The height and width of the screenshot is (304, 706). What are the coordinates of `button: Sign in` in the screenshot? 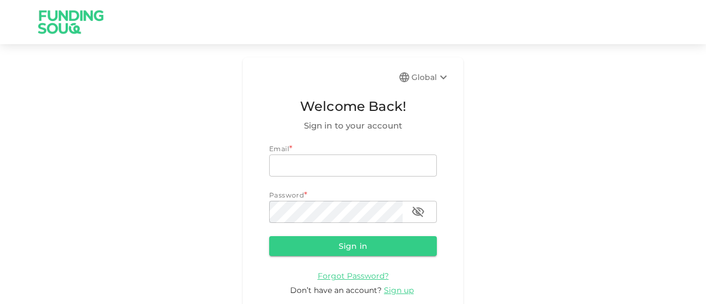 It's located at (353, 246).